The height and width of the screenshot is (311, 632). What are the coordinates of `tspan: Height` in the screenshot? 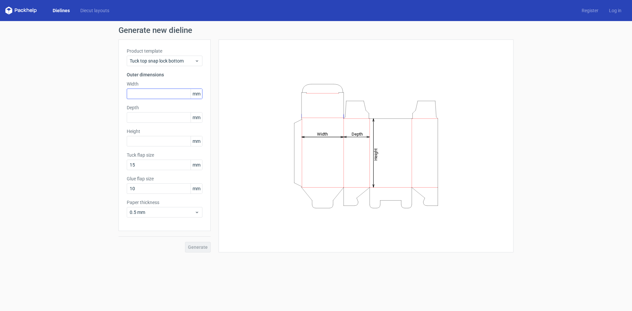 It's located at (376, 154).